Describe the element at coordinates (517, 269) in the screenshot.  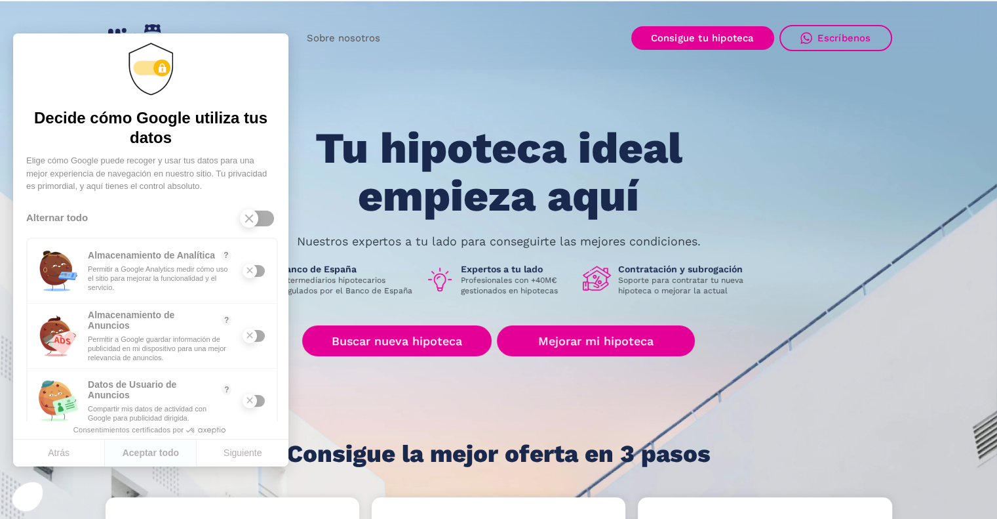
I see `h1: Expertos a tu lado` at that location.